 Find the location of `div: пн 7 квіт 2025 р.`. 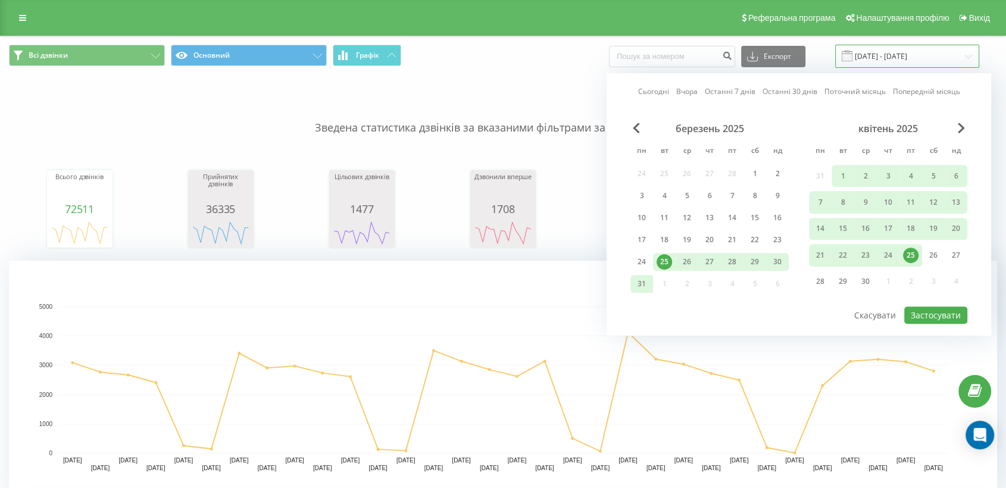

div: пн 7 квіт 2025 р. is located at coordinates (820, 202).